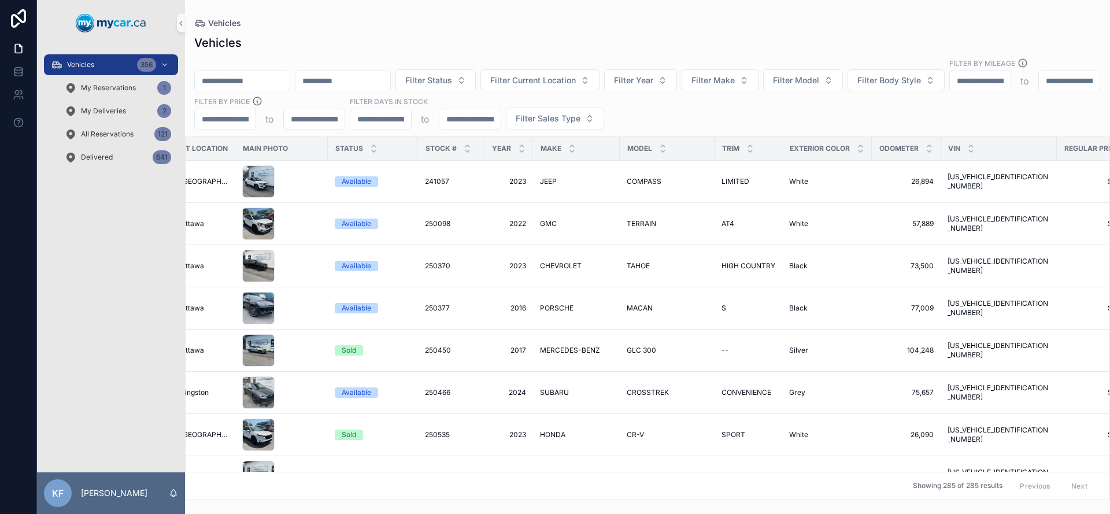 The width and height of the screenshot is (1110, 514). I want to click on span: CHEVROLET, so click(561, 266).